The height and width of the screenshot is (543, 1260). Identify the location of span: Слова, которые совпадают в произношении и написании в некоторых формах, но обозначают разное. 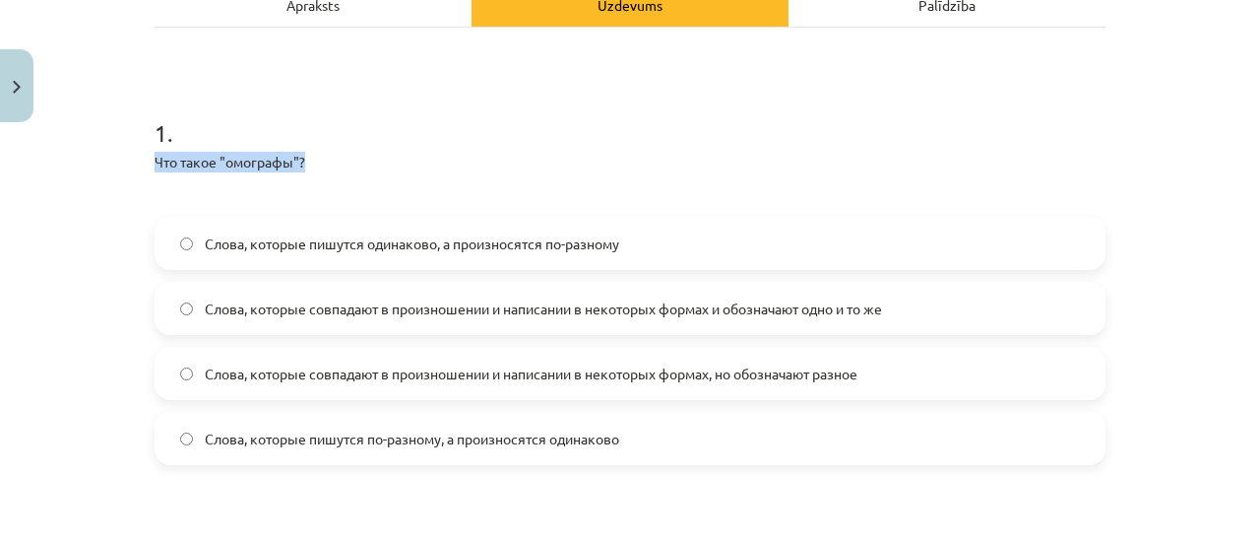
(531, 373).